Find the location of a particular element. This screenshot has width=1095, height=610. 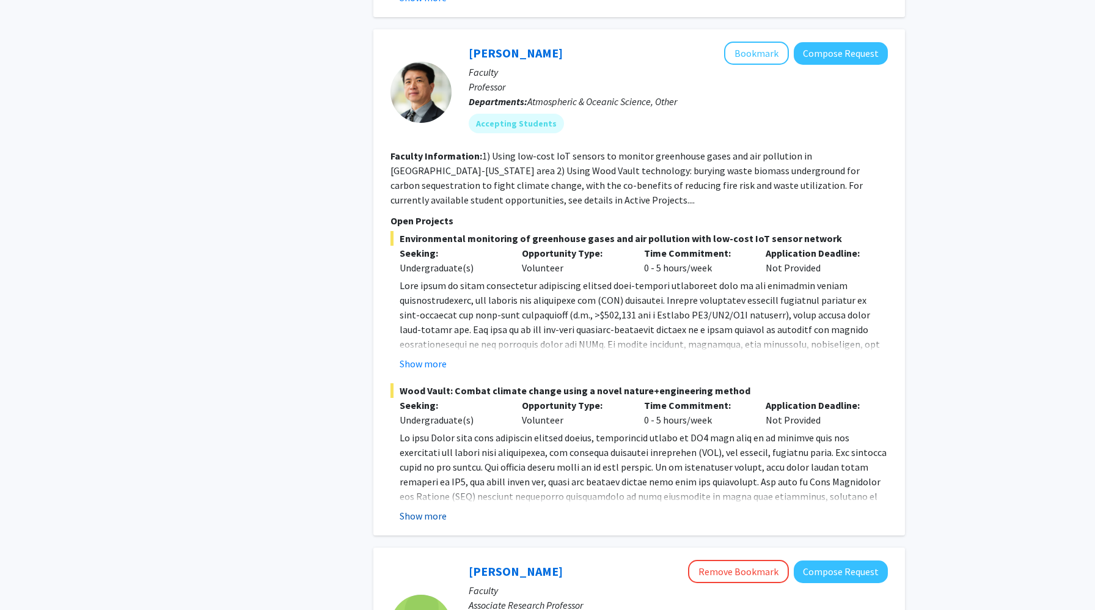

p: Professor is located at coordinates (678, 87).